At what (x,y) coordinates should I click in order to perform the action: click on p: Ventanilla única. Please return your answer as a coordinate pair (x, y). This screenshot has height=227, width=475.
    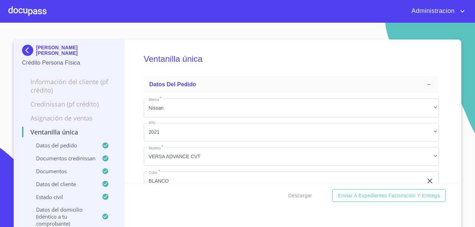
    Looking at the image, I should click on (69, 132).